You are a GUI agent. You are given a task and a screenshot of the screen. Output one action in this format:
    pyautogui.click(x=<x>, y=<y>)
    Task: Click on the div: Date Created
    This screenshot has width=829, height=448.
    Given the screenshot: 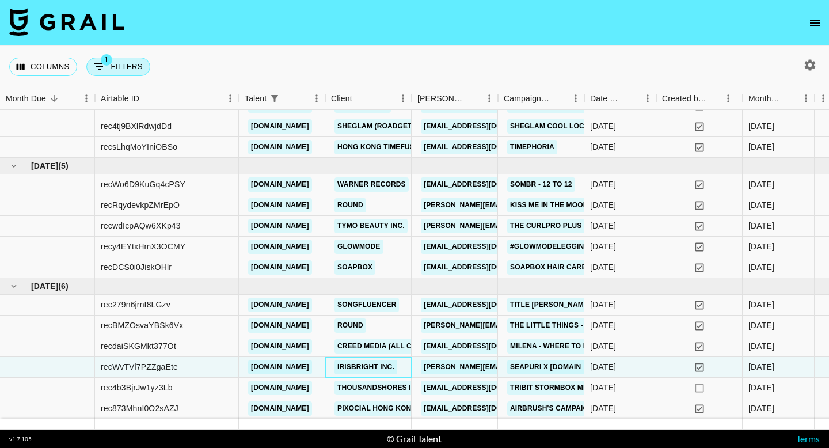 What is the action you would take?
    pyautogui.click(x=620, y=98)
    